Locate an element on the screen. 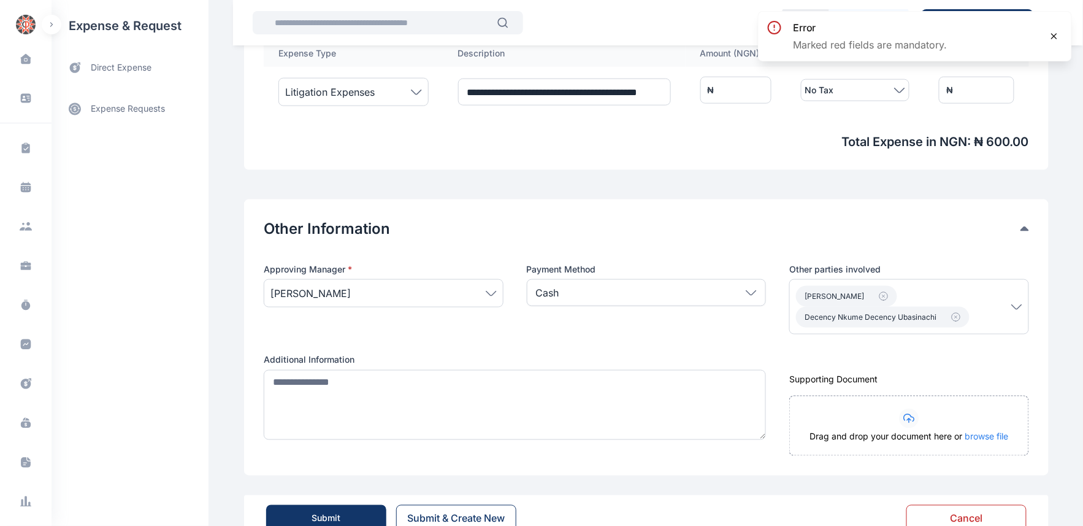  a: expense requests is located at coordinates (130, 109).